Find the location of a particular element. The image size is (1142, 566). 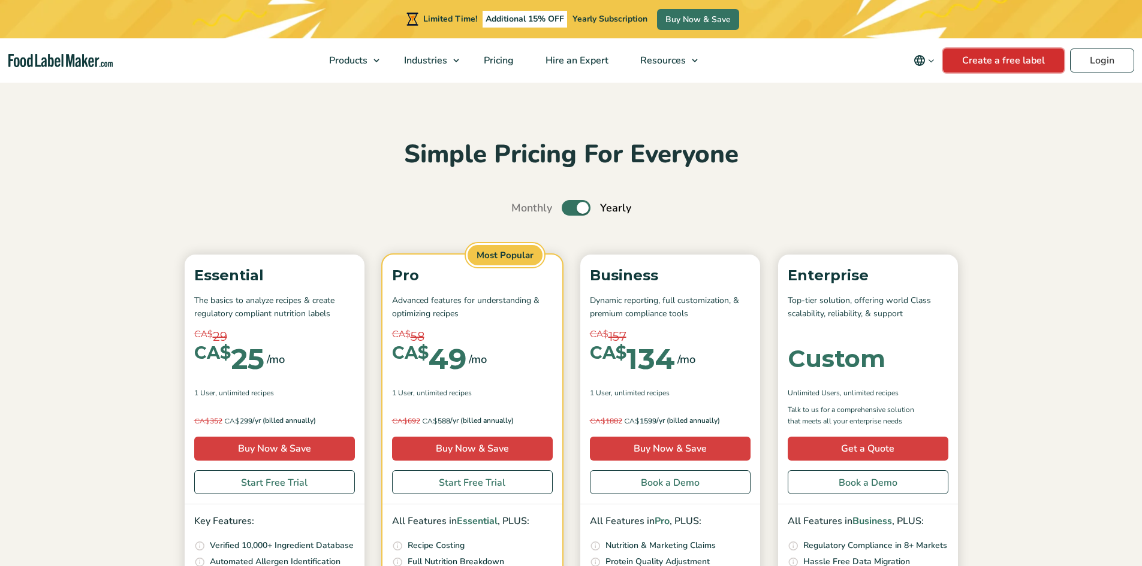

a: Industries is located at coordinates (427, 61).